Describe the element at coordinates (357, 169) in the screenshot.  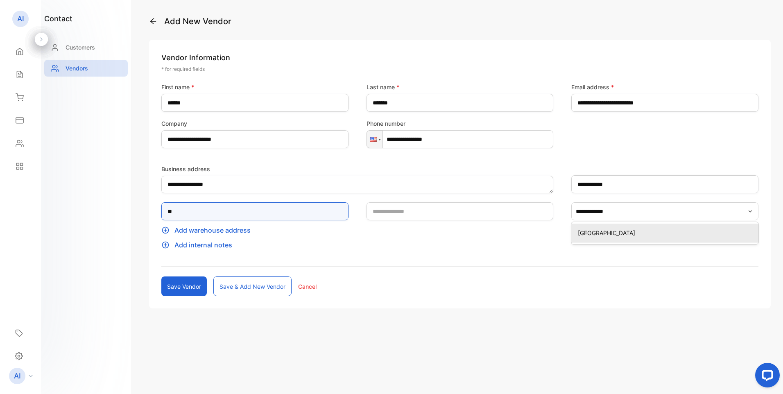
I see `label: Business address` at that location.